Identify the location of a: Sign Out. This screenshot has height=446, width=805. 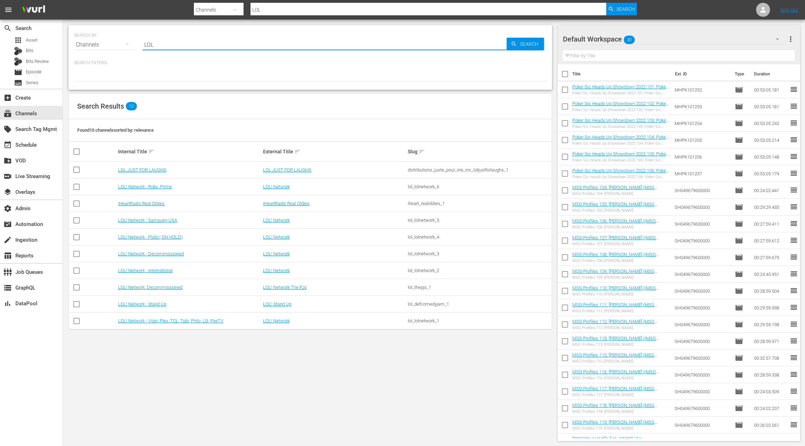
(789, 10).